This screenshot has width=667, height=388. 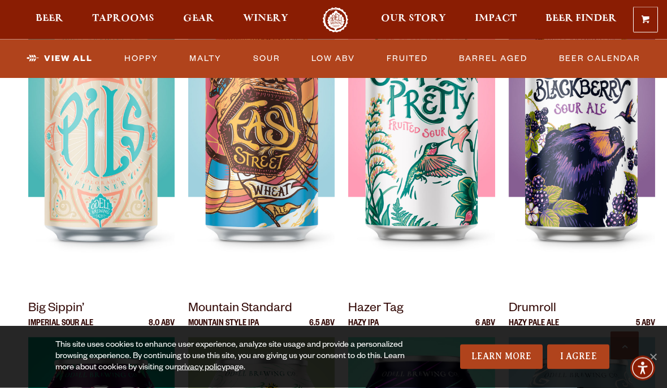 I want to click on a: Taprooms, so click(x=123, y=20).